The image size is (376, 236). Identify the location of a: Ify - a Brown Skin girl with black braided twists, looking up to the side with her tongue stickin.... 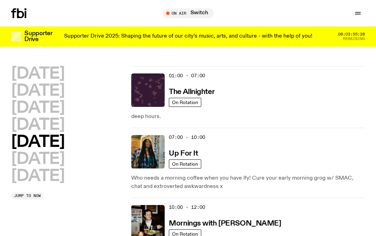
(148, 152).